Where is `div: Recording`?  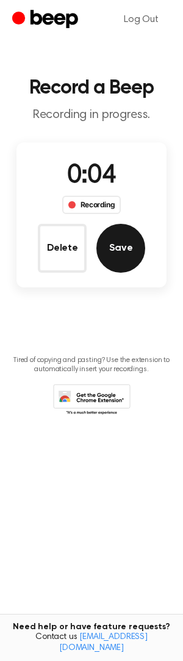 div: Recording is located at coordinates (92, 205).